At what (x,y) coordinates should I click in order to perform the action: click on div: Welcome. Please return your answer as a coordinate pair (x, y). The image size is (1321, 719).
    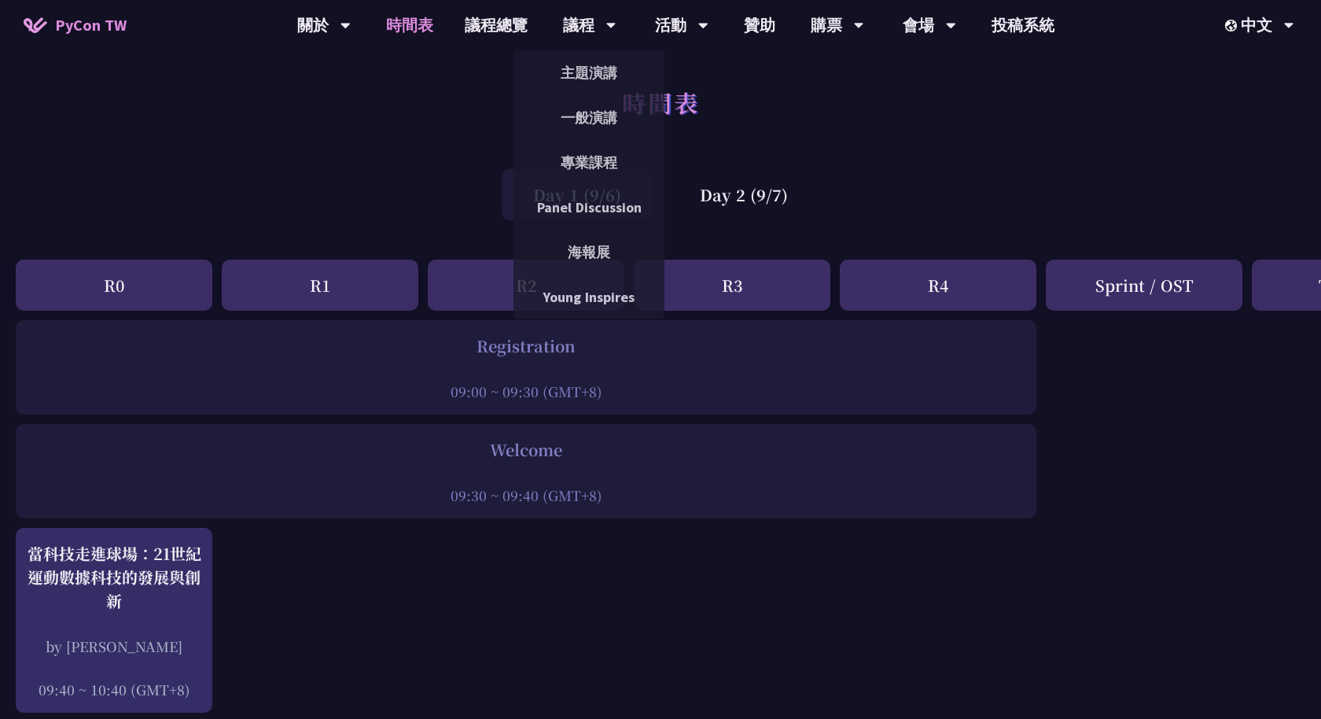
    Looking at the image, I should click on (526, 450).